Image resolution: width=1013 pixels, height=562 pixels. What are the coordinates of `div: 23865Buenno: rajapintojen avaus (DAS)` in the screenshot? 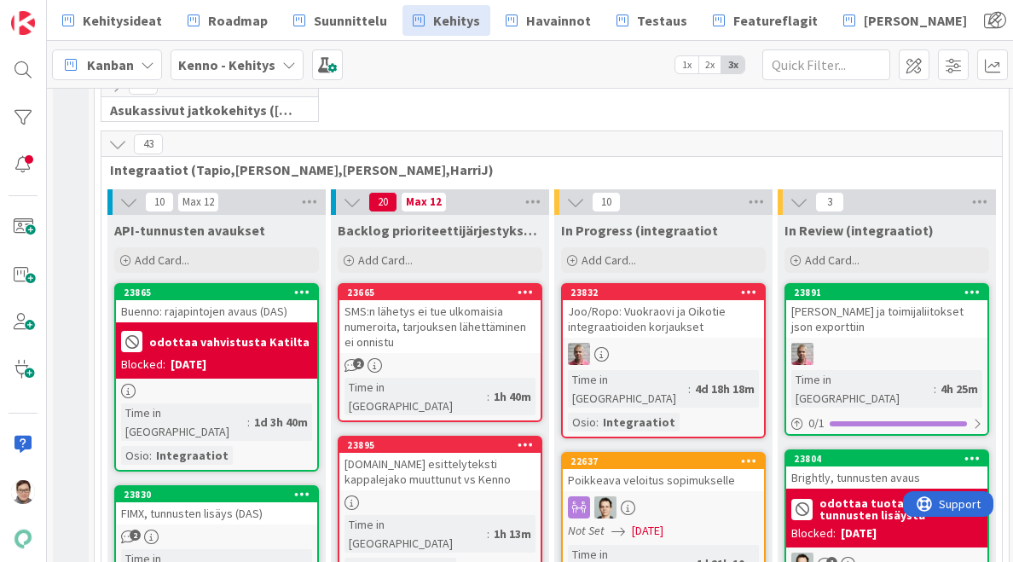 It's located at (217, 304).